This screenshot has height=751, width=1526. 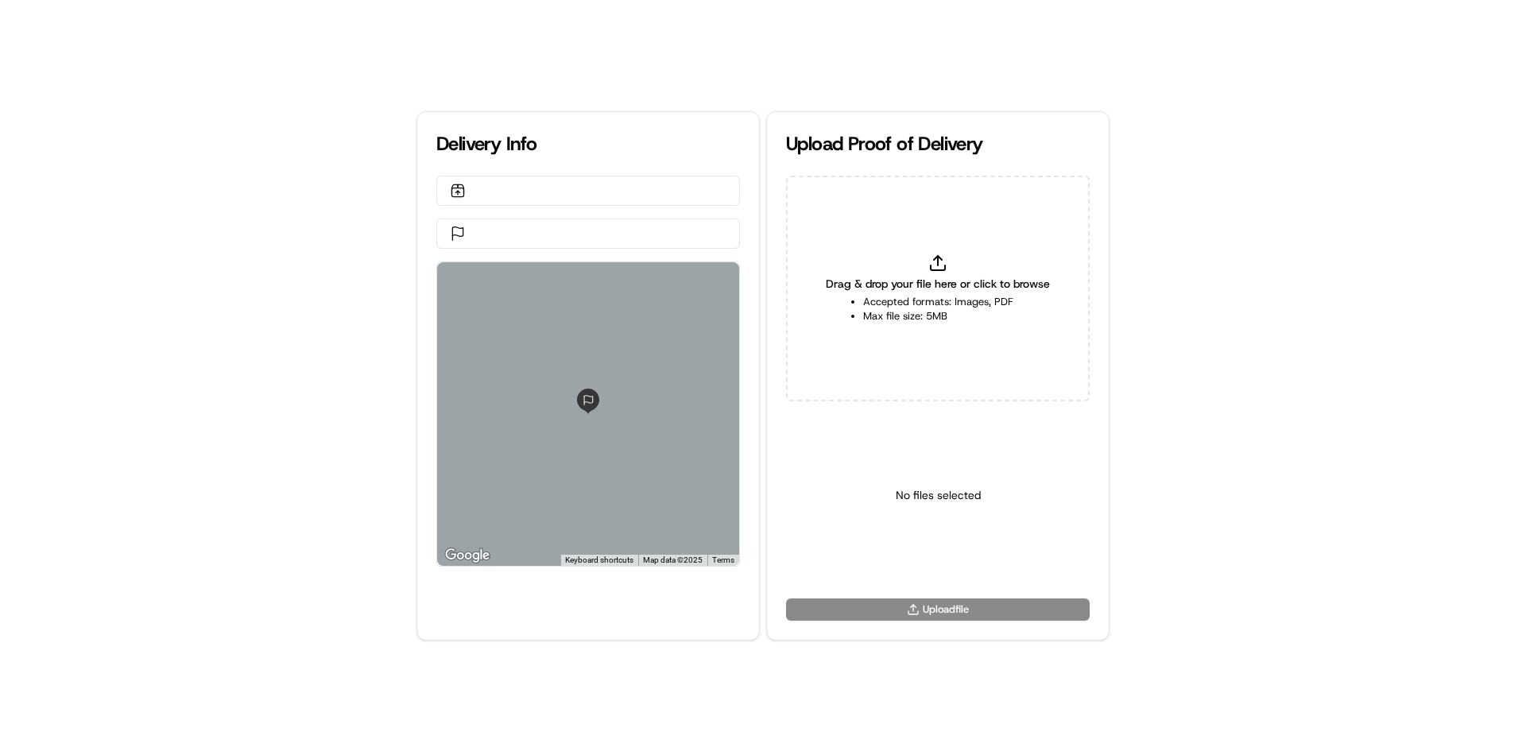 What do you see at coordinates (588, 414) in the screenshot?
I see `div: 0` at bounding box center [588, 414].